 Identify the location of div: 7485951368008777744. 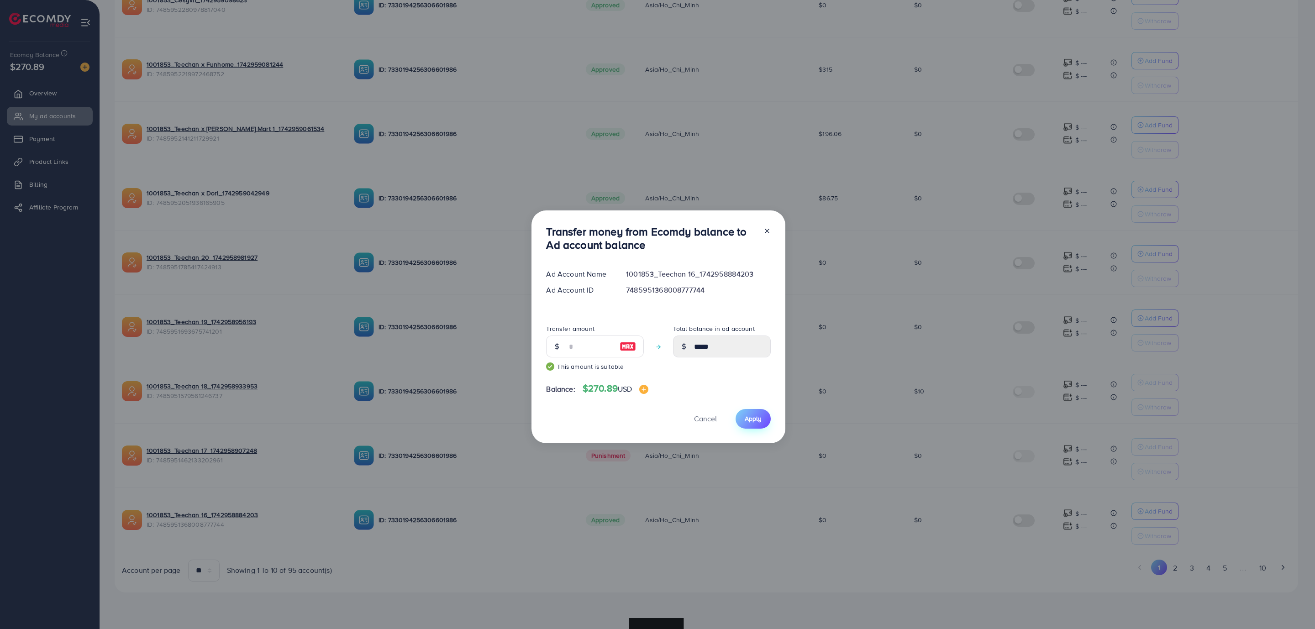
(698, 290).